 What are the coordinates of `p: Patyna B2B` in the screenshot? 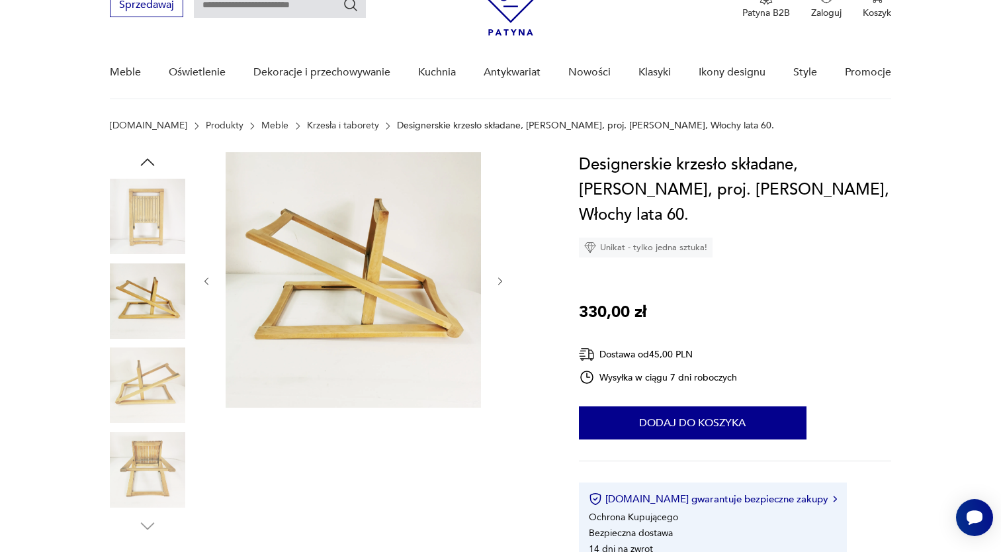 It's located at (766, 13).